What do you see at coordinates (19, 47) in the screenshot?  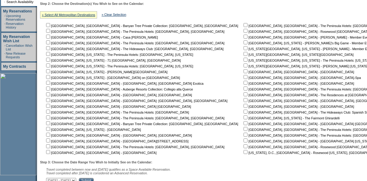 I see `a: Cancellation Wish List` at bounding box center [19, 47].